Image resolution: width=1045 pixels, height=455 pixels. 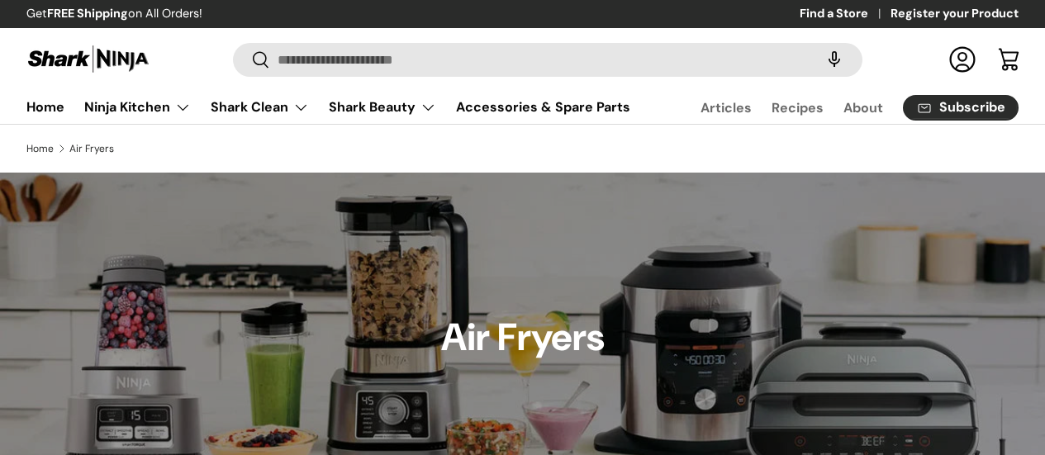 I want to click on nav: Primary, so click(x=328, y=107).